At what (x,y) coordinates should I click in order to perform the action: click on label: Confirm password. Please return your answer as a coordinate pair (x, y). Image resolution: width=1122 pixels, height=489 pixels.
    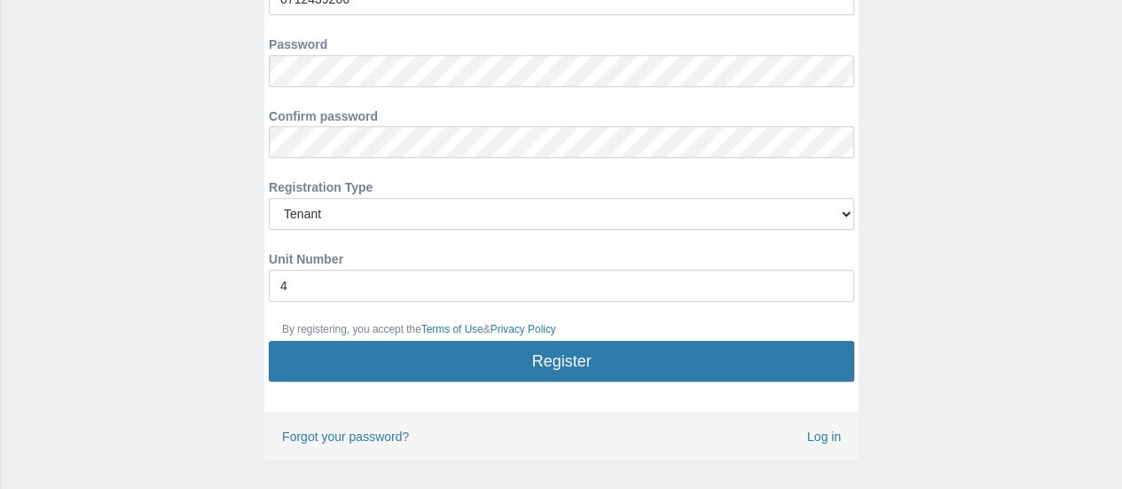
    Looking at the image, I should click on (323, 113).